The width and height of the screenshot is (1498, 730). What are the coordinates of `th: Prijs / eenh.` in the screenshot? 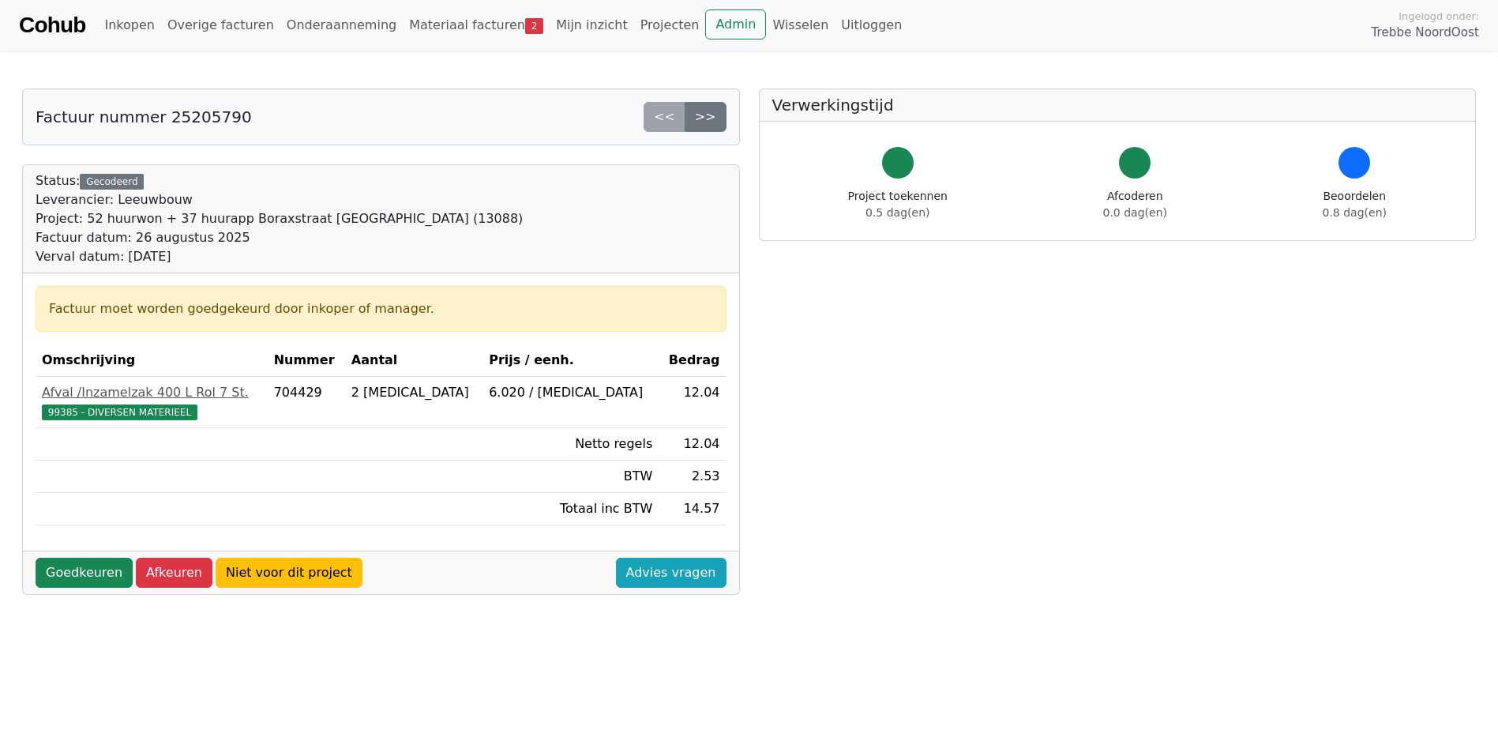 It's located at (570, 360).